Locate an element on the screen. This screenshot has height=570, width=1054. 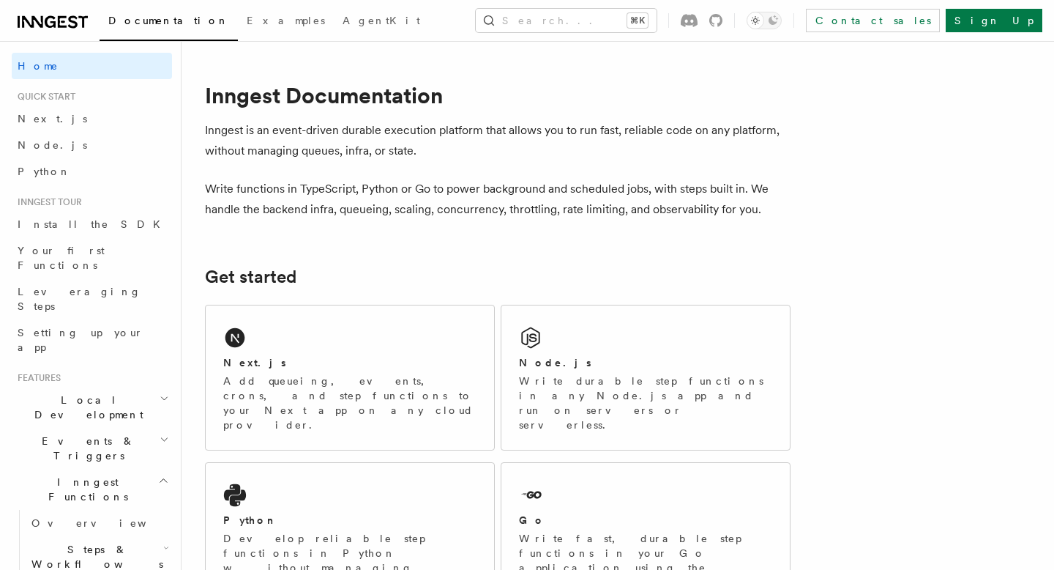
h2: Next.js is located at coordinates (255, 362).